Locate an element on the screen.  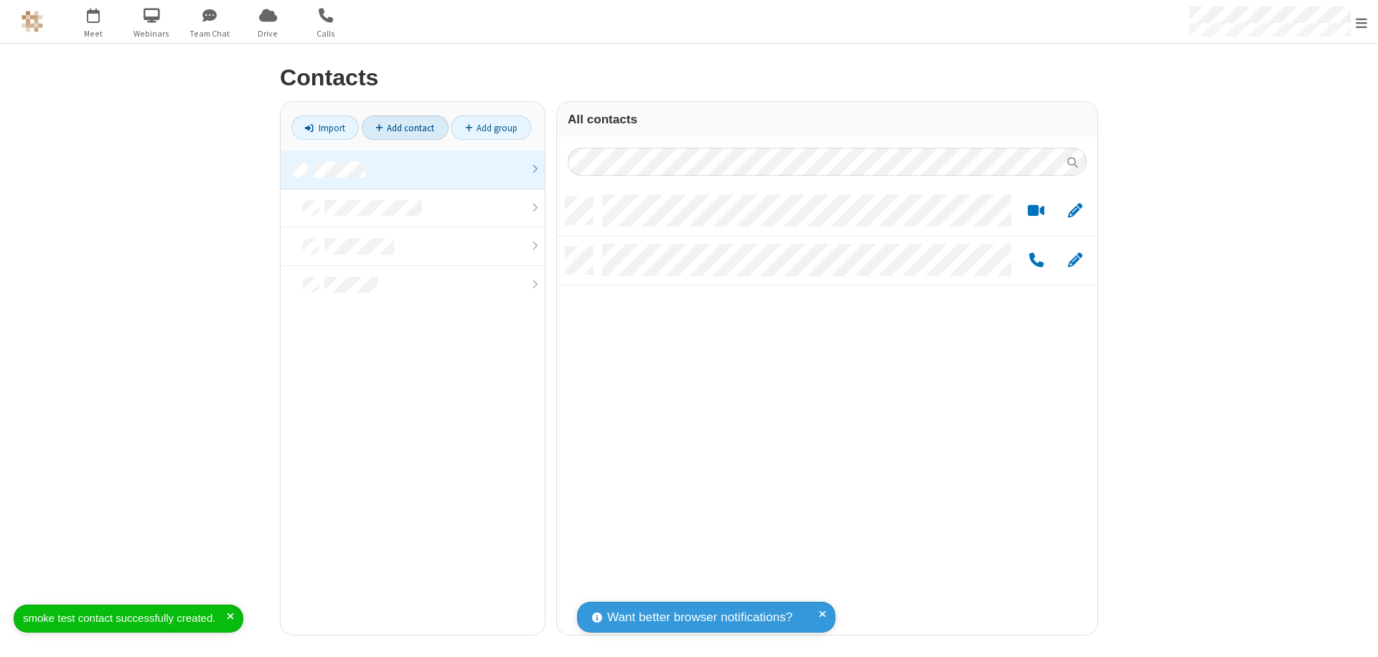
span: Team Chat is located at coordinates (210, 34).